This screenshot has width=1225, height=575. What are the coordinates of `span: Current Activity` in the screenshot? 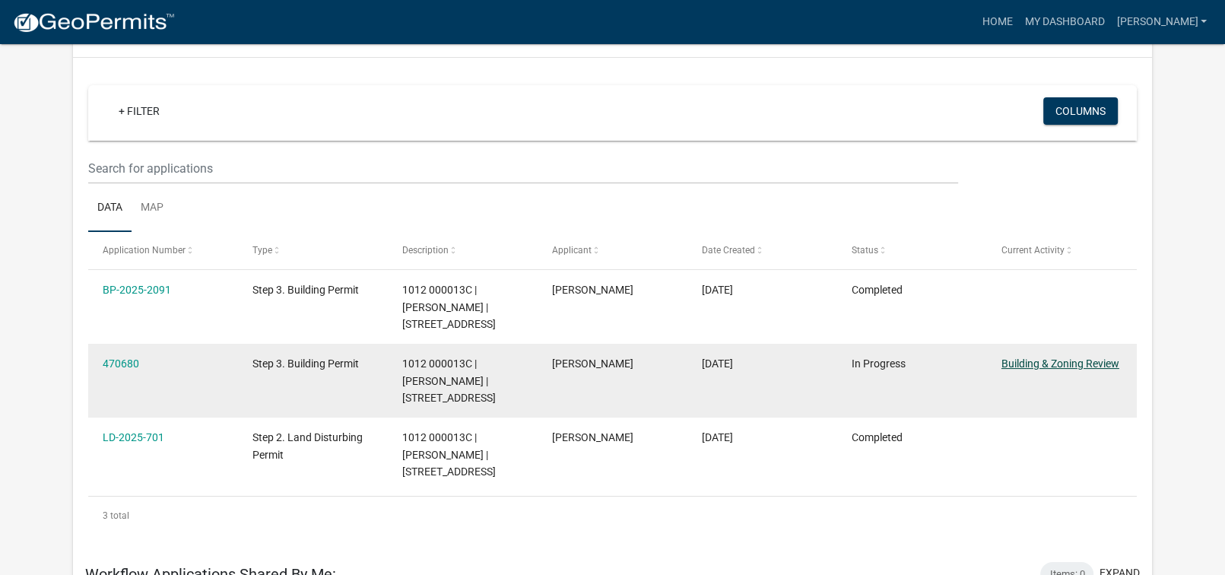 It's located at (1033, 250).